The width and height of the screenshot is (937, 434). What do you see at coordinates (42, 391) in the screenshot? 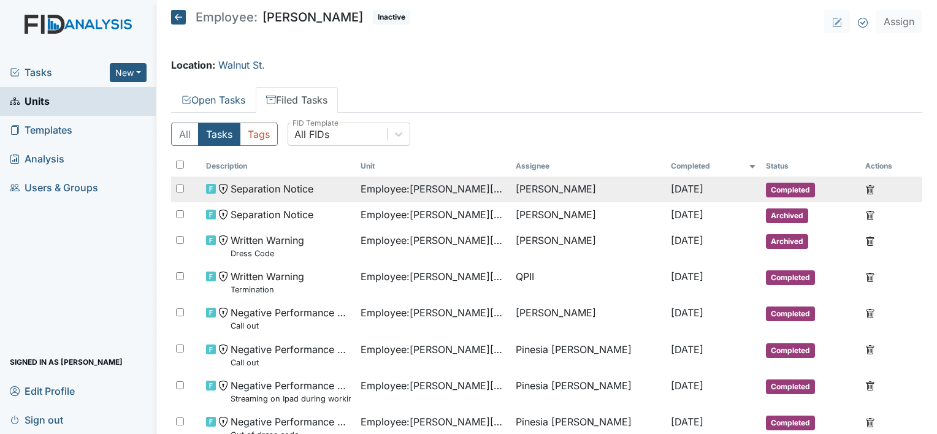
I see `span: Edit Profile` at bounding box center [42, 391].